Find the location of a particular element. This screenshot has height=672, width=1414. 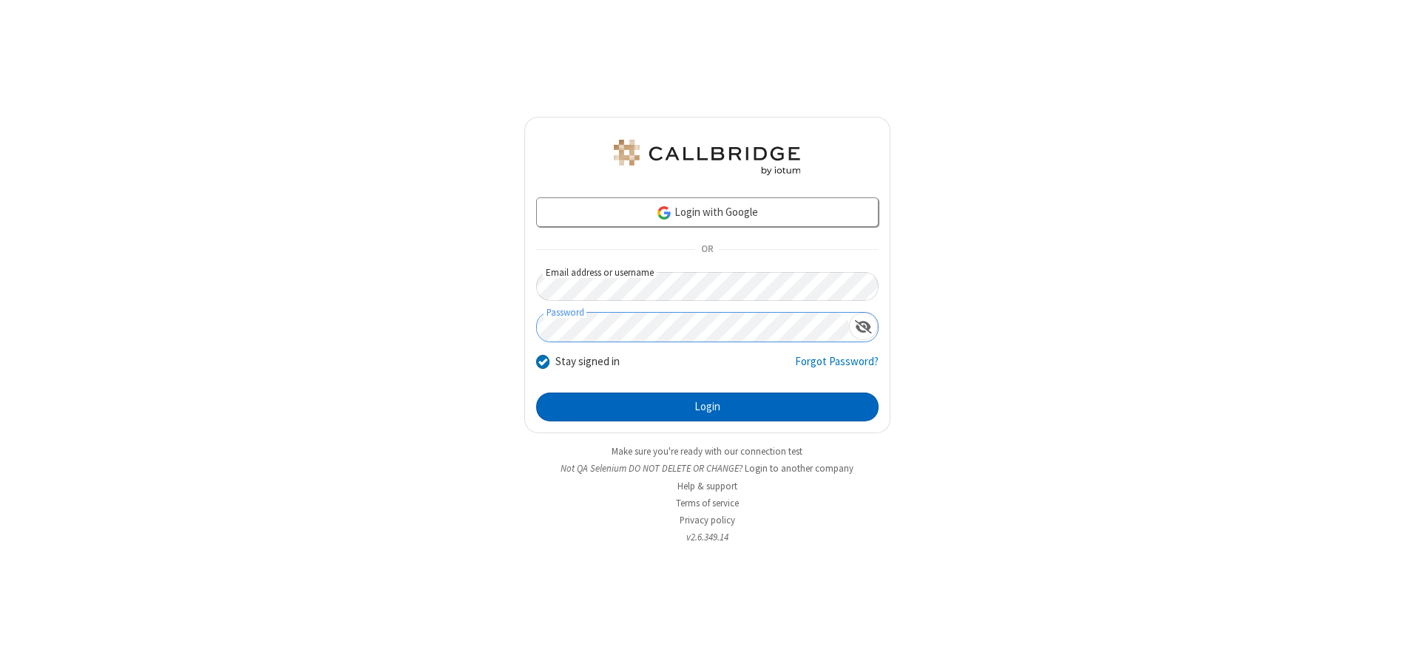

a: Login with Google is located at coordinates (707, 212).